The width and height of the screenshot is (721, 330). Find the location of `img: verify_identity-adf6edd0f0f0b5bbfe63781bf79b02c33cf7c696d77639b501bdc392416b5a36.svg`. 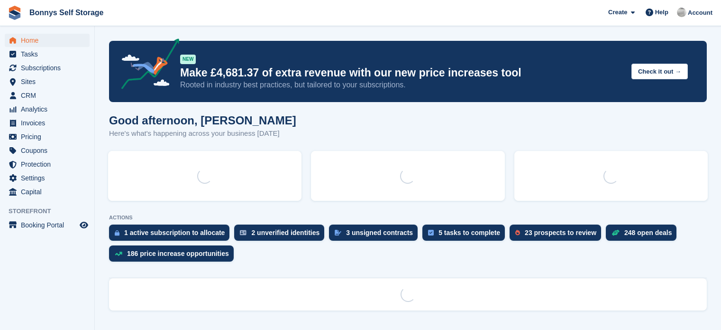

img: verify_identity-adf6edd0f0f0b5bbfe63781bf79b02c33cf7c696d77639b501bdc392416b5a36.svg is located at coordinates (243, 232).